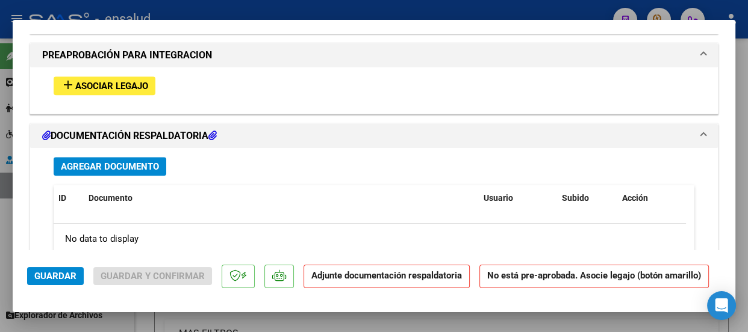  Describe the element at coordinates (68, 85) in the screenshot. I see `mat-icon: add` at that location.